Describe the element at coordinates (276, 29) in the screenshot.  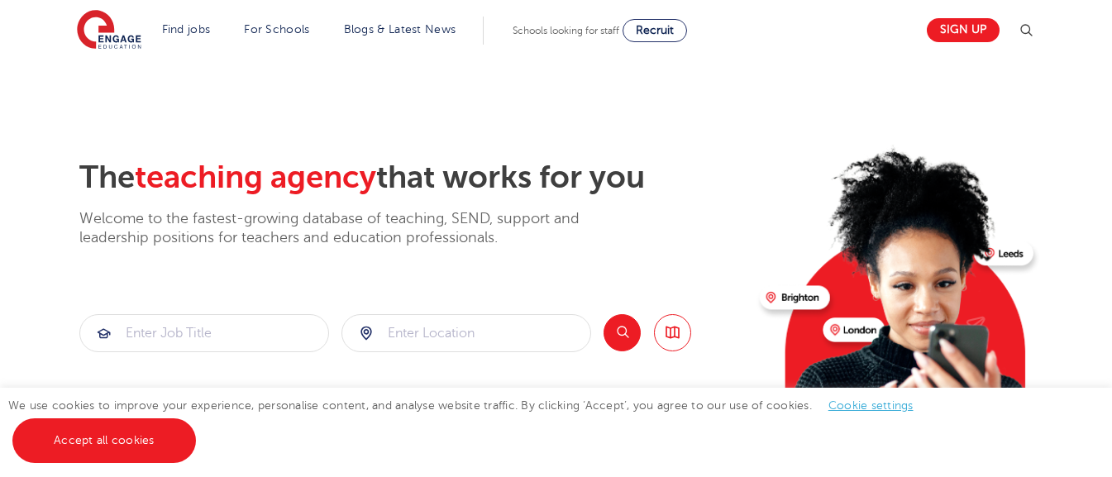
I see `a: For Schools` at that location.